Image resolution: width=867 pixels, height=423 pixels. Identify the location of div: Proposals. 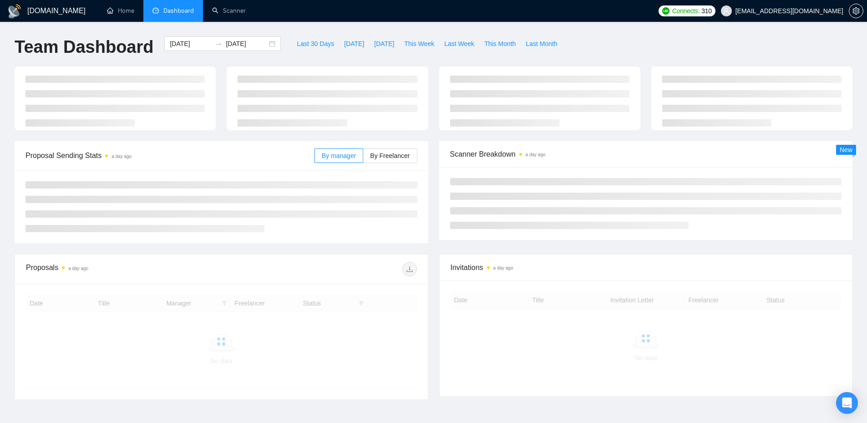
(123, 269).